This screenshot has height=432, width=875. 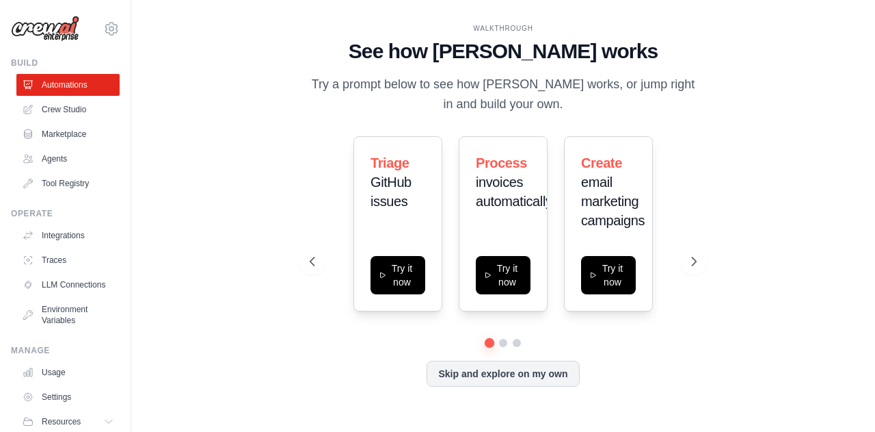 What do you see at coordinates (65, 350) in the screenshot?
I see `div: Manage` at bounding box center [65, 350].